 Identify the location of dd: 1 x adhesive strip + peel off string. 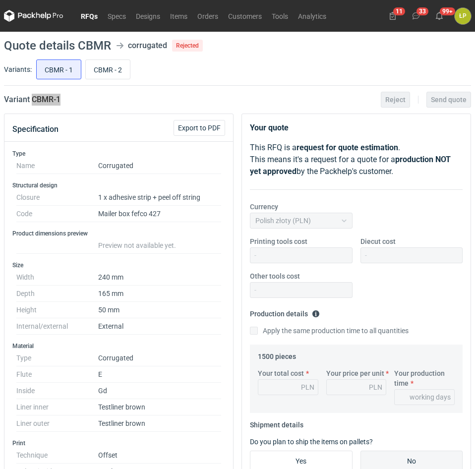
(160, 197).